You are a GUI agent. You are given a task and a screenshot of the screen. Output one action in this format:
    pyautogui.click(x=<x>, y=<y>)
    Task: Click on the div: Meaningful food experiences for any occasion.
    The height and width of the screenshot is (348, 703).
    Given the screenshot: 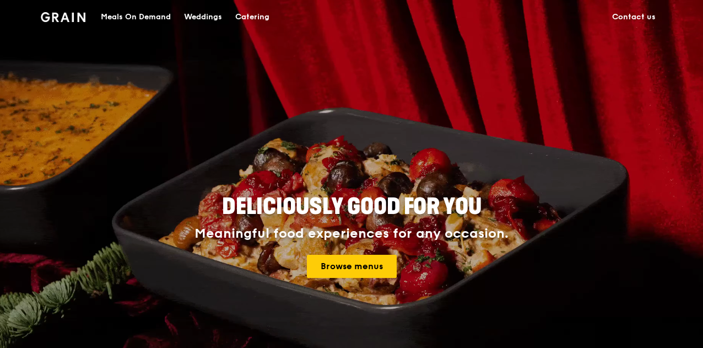 What is the action you would take?
    pyautogui.click(x=352, y=234)
    